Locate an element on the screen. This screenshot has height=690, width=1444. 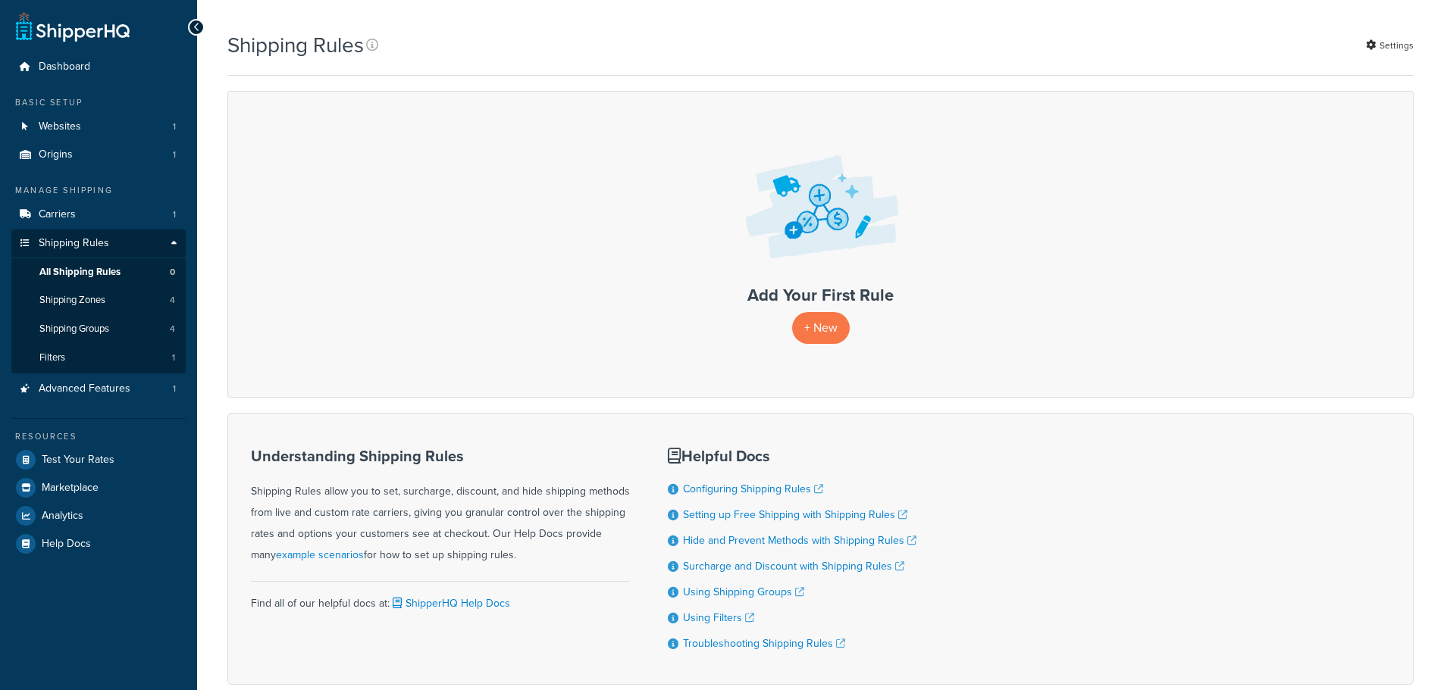
li: Websites is located at coordinates (99, 127).